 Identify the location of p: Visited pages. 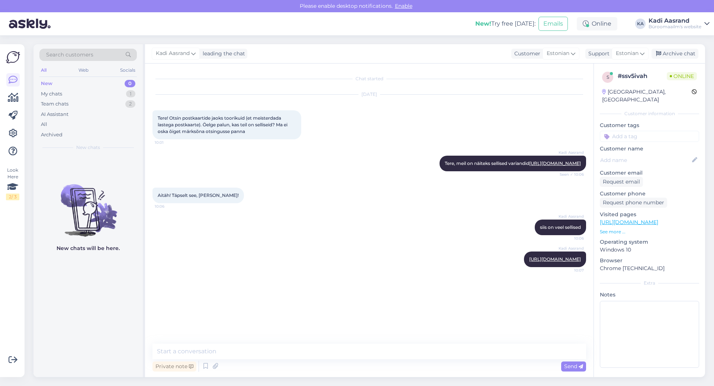
(649, 215).